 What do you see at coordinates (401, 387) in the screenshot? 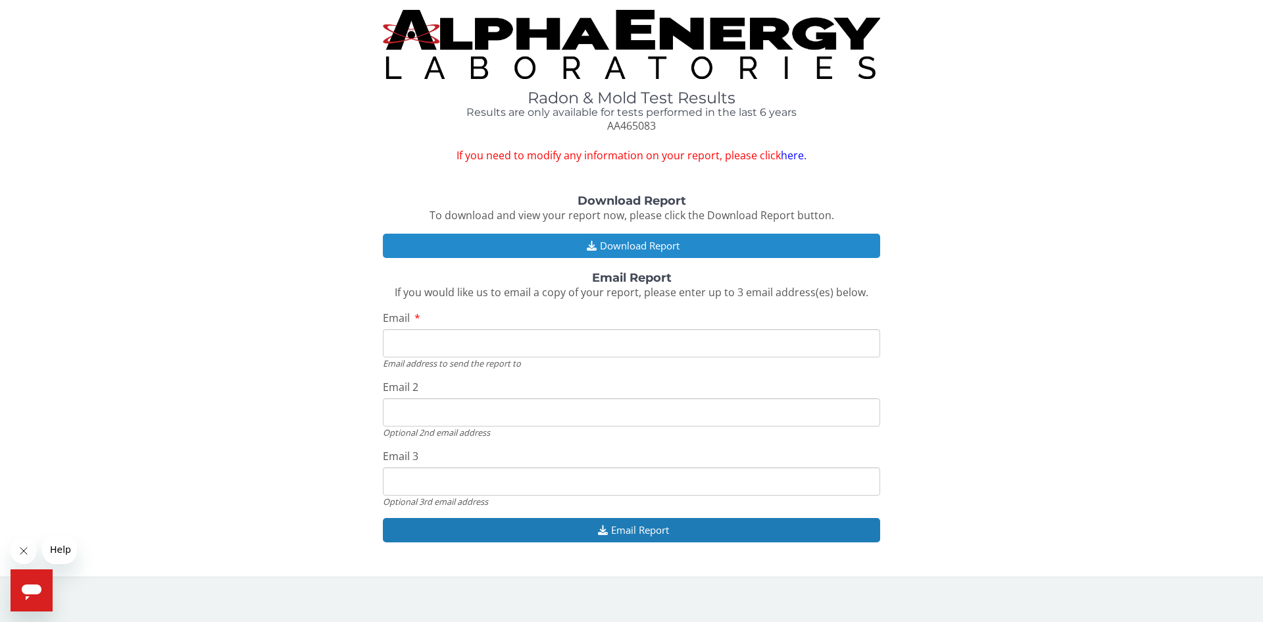
I see `span: Email 2` at bounding box center [401, 387].